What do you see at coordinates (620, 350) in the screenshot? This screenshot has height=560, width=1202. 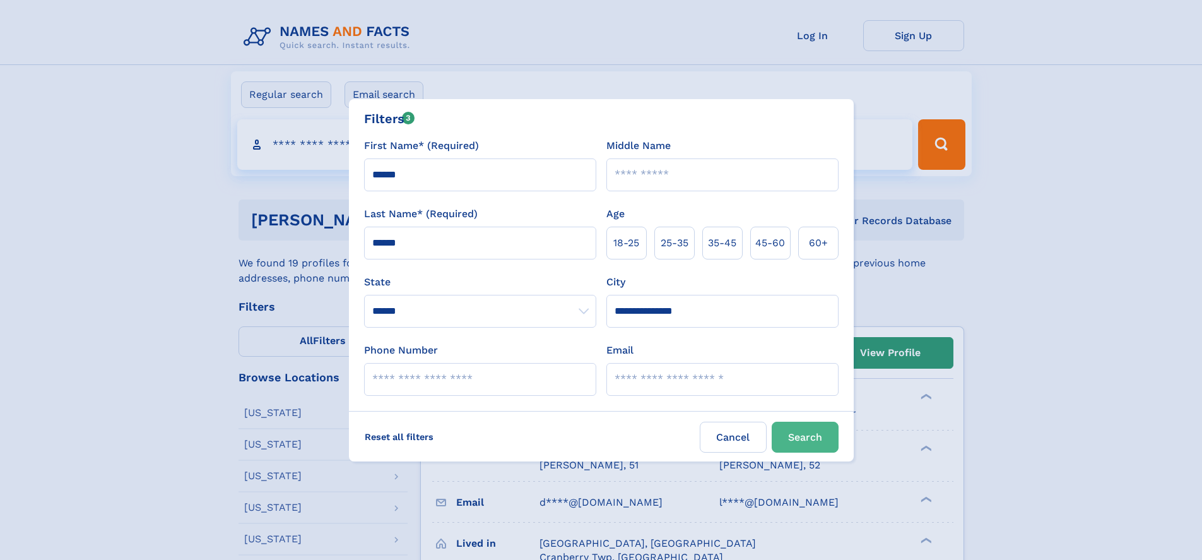 I see `label: Email` at bounding box center [620, 350].